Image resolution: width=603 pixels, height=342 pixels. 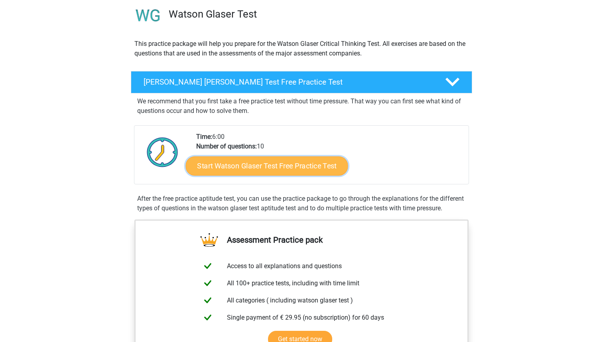 What do you see at coordinates (329, 158) in the screenshot?
I see `div: 6:00 10` at bounding box center [329, 158].